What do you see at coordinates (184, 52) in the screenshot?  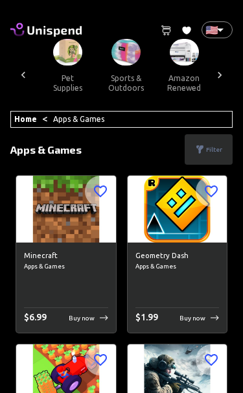 I see `img: Amazon Renewed` at bounding box center [184, 52].